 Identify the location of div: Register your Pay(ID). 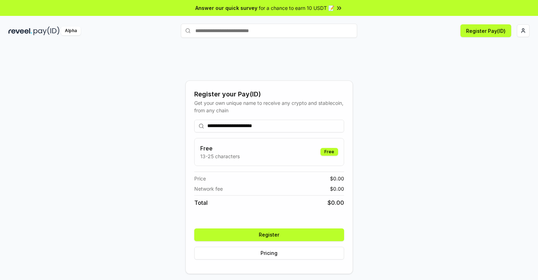
(269, 94).